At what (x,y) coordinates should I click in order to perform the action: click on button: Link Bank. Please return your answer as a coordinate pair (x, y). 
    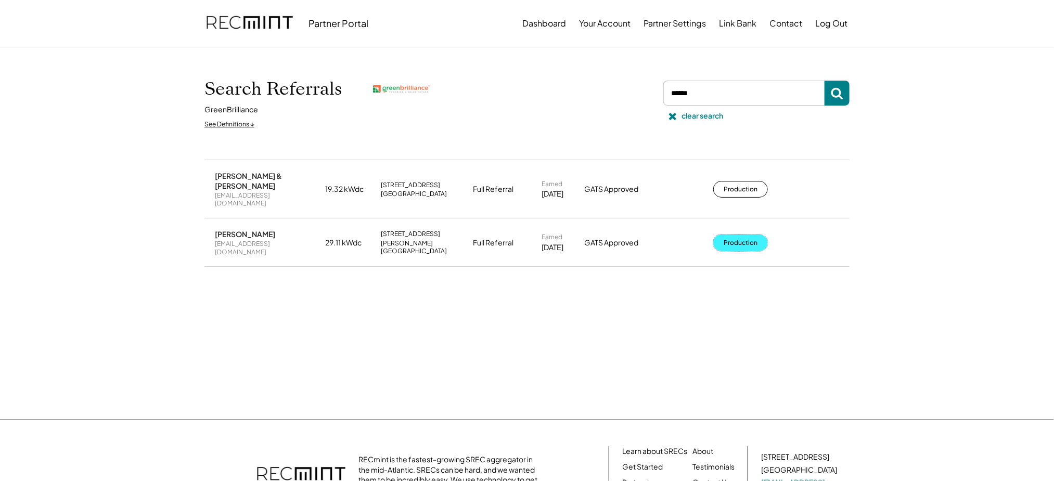
    Looking at the image, I should click on (738, 23).